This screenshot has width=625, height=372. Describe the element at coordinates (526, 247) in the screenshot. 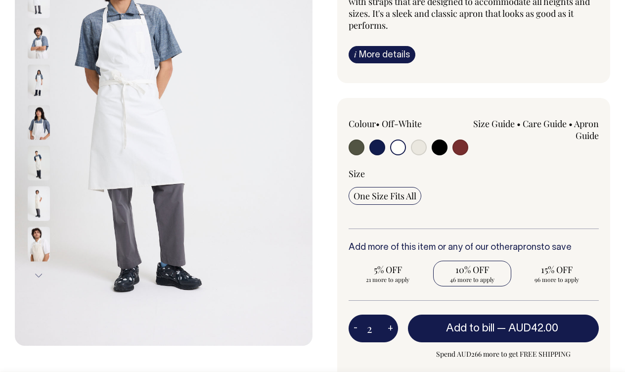

I see `a: aprons` at that location.